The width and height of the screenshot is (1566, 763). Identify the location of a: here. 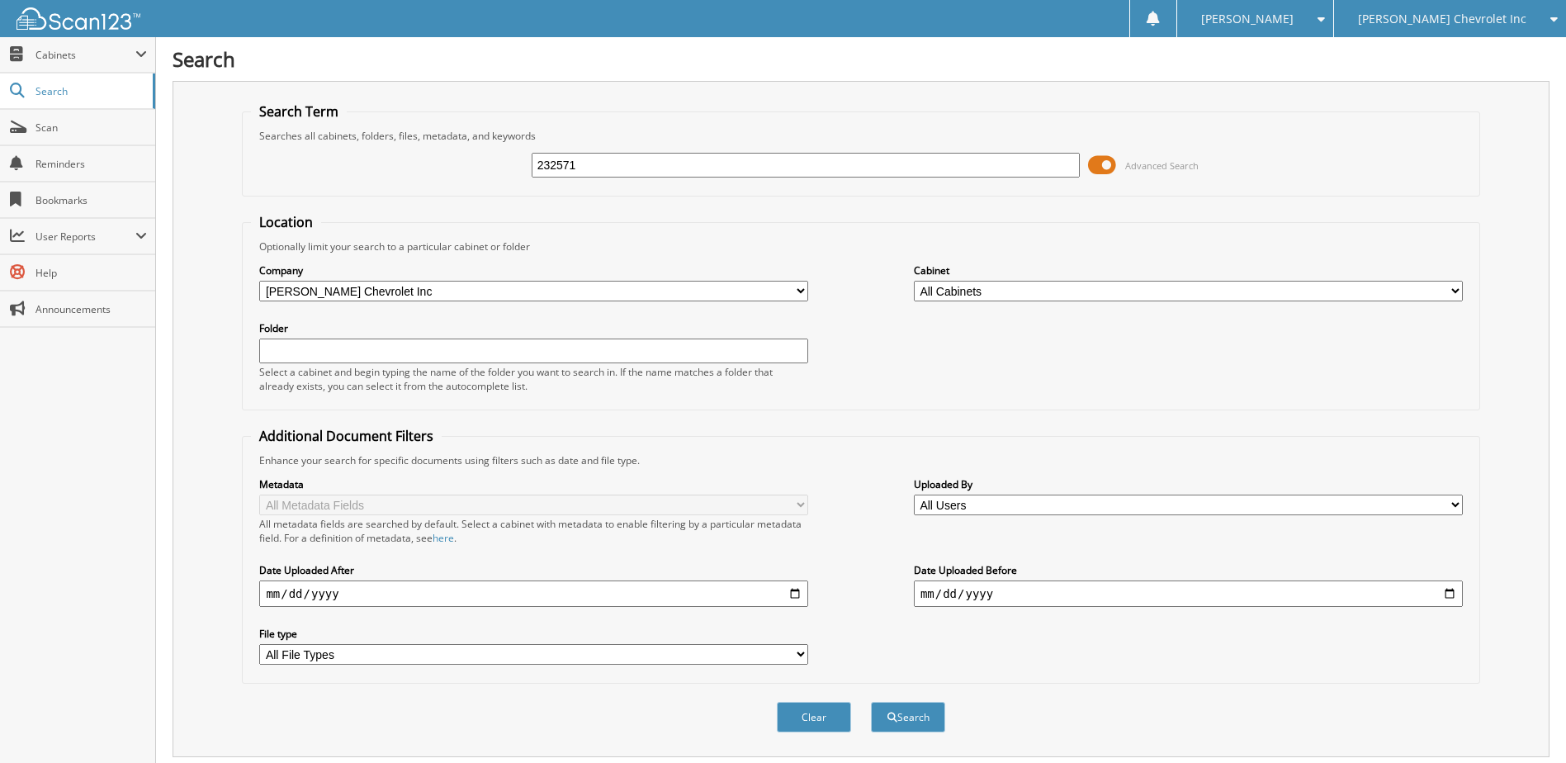
(443, 537).